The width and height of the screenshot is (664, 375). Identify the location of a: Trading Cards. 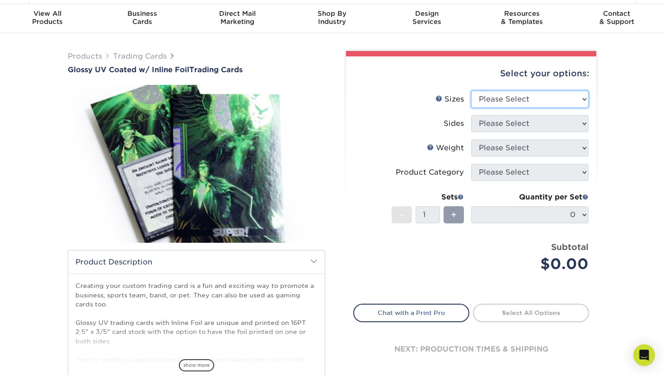
(140, 56).